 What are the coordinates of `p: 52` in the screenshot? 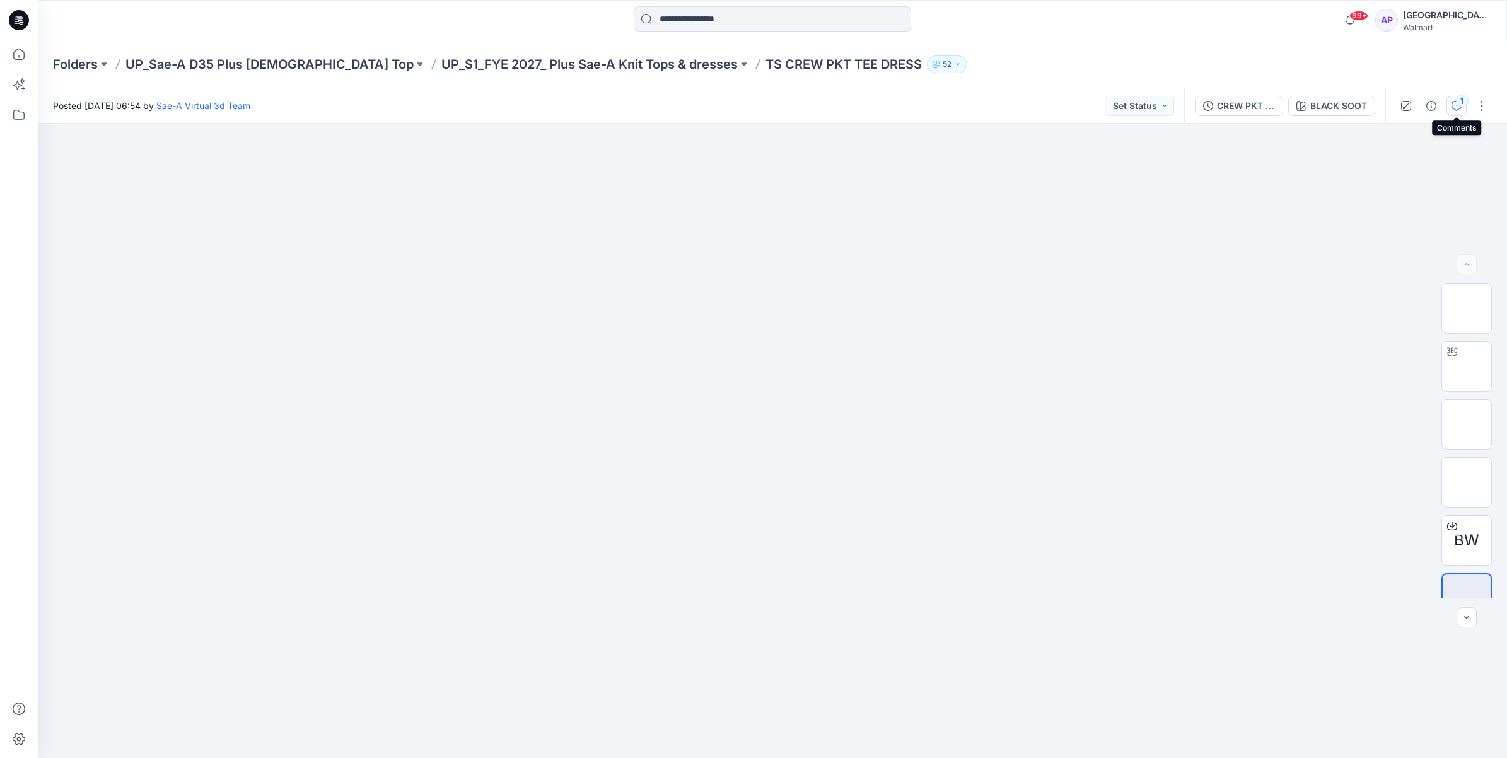 It's located at (947, 64).